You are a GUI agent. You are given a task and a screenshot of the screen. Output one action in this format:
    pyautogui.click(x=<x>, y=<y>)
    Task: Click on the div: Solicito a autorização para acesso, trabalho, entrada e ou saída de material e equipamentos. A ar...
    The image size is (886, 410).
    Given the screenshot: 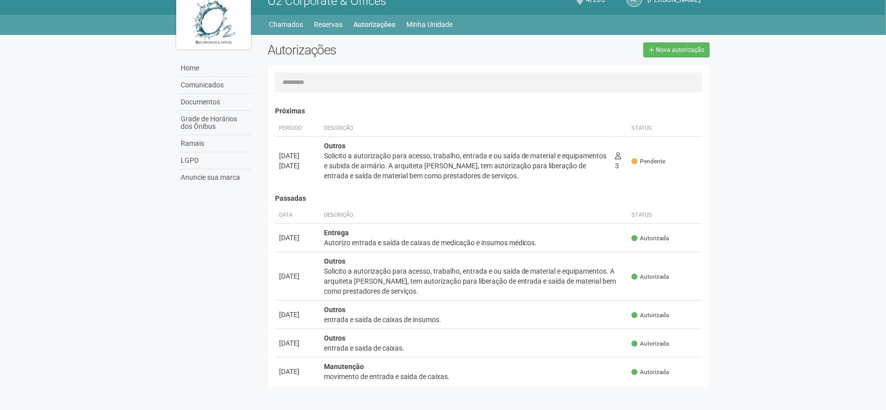 What is the action you would take?
    pyautogui.click(x=474, y=281)
    